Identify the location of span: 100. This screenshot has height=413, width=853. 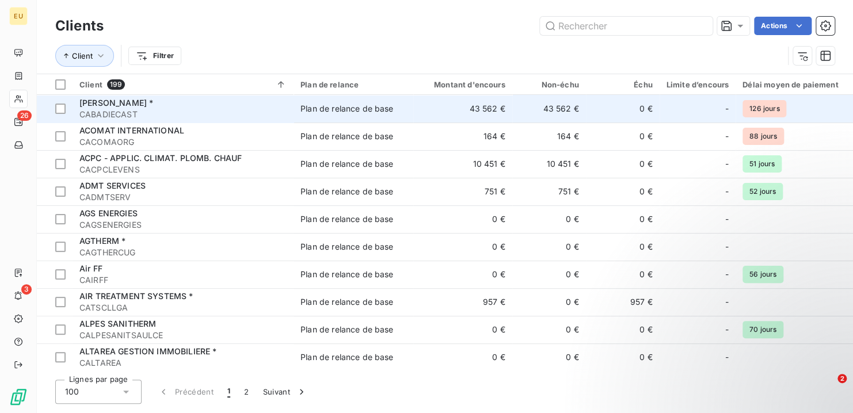
(72, 392).